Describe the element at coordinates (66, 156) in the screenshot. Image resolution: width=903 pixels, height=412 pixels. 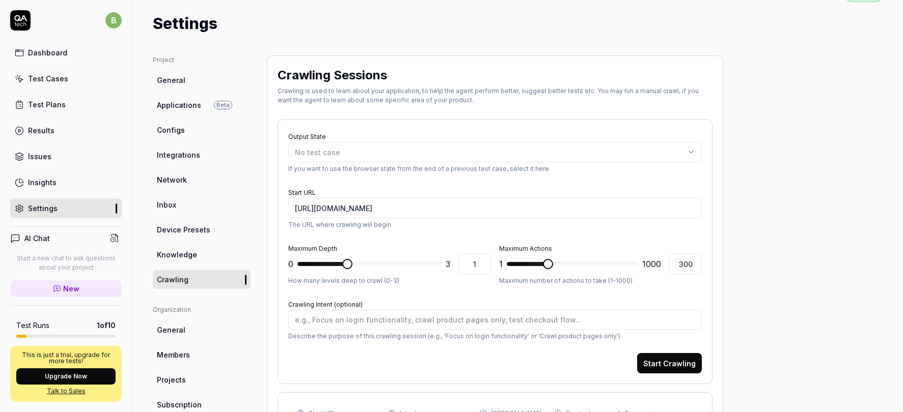
I see `a: Issues` at that location.